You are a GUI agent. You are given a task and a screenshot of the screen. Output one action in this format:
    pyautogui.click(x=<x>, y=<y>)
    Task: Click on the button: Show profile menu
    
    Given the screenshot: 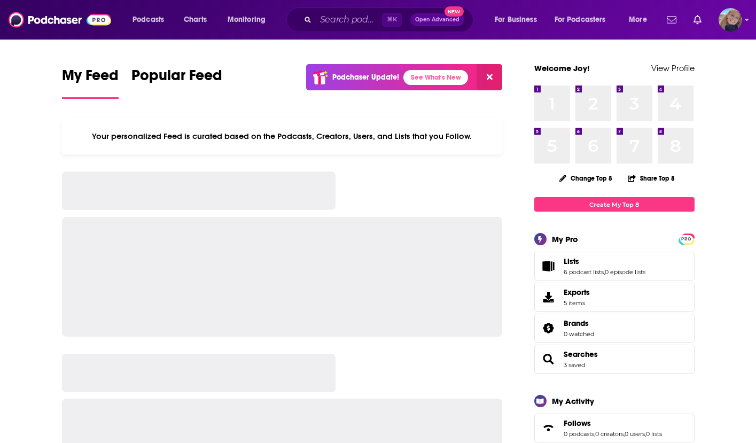 What is the action you would take?
    pyautogui.click(x=730, y=20)
    